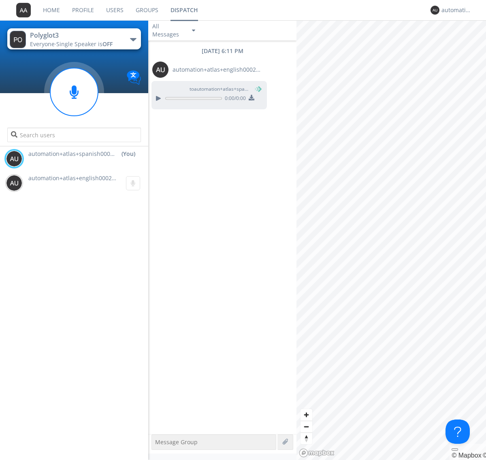 This screenshot has height=460, width=486. What do you see at coordinates (134, 77) in the screenshot?
I see `img: Translation enabled` at bounding box center [134, 77].